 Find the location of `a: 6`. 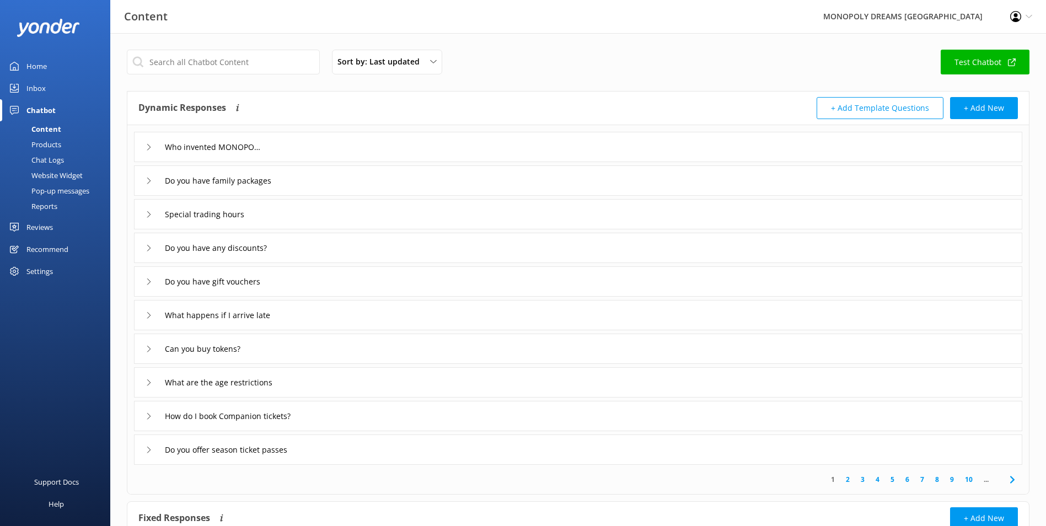

a: 6 is located at coordinates (907, 479).